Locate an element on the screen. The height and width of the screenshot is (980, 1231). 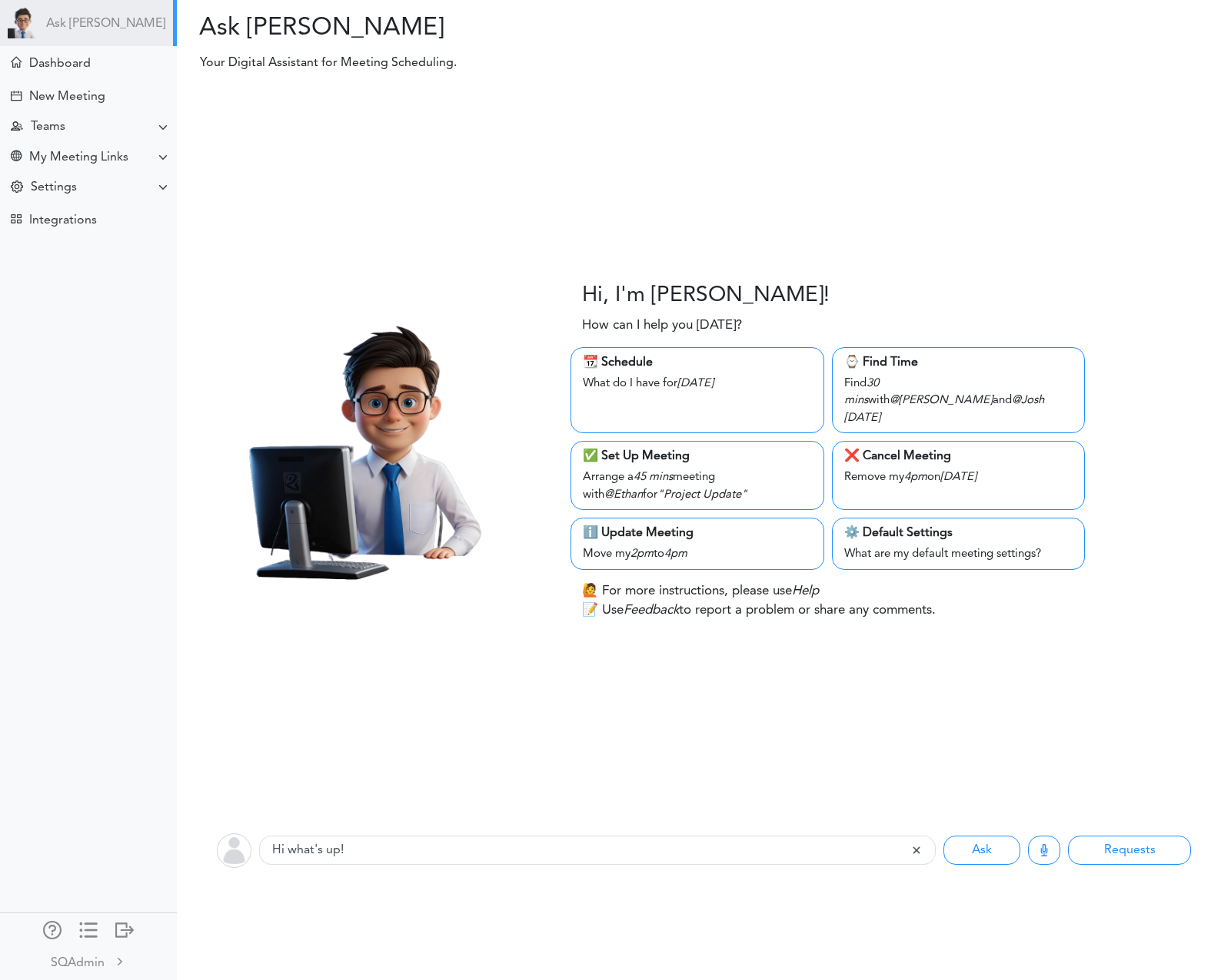
div: Change Settings is located at coordinates (17, 187).